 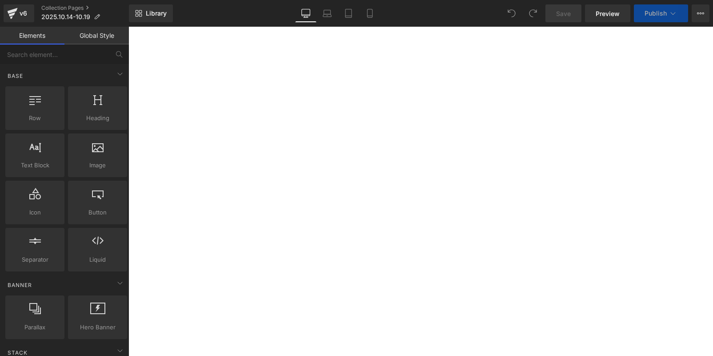 I want to click on span: Publish, so click(x=656, y=13).